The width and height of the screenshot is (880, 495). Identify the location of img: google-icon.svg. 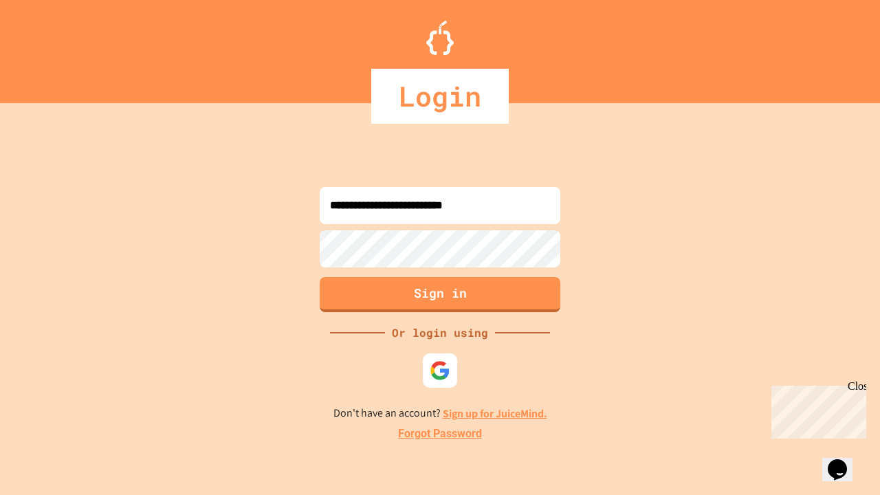
(440, 370).